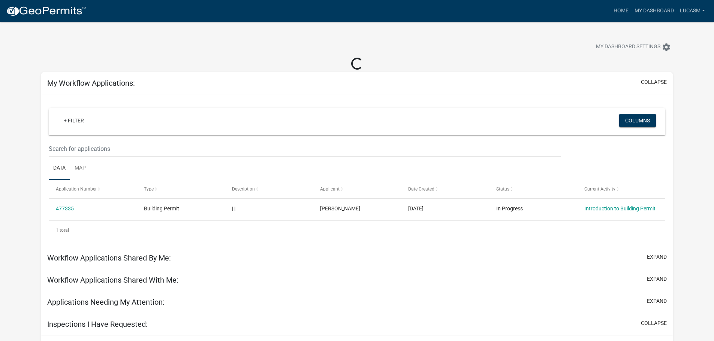  I want to click on button: Columns, so click(637, 121).